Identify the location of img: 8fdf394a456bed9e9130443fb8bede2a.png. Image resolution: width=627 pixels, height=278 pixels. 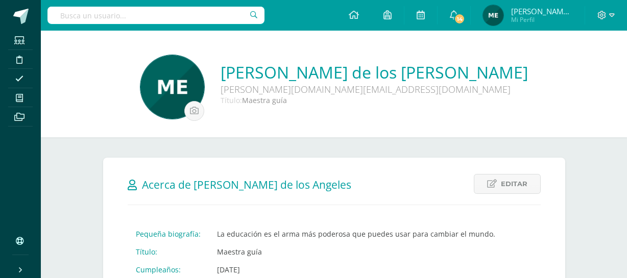
(172, 87).